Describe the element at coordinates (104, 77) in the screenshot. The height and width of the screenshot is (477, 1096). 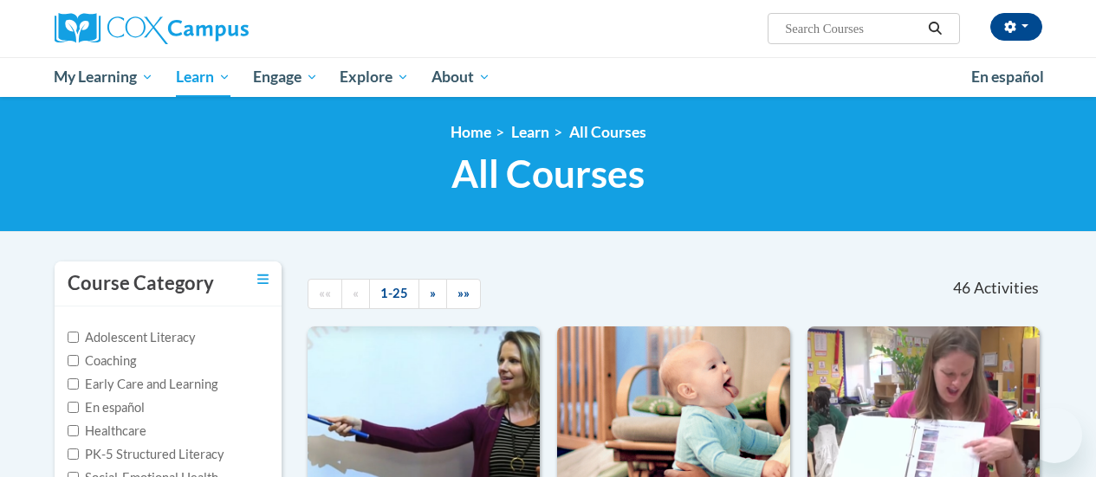
I see `a: My Learning` at that location.